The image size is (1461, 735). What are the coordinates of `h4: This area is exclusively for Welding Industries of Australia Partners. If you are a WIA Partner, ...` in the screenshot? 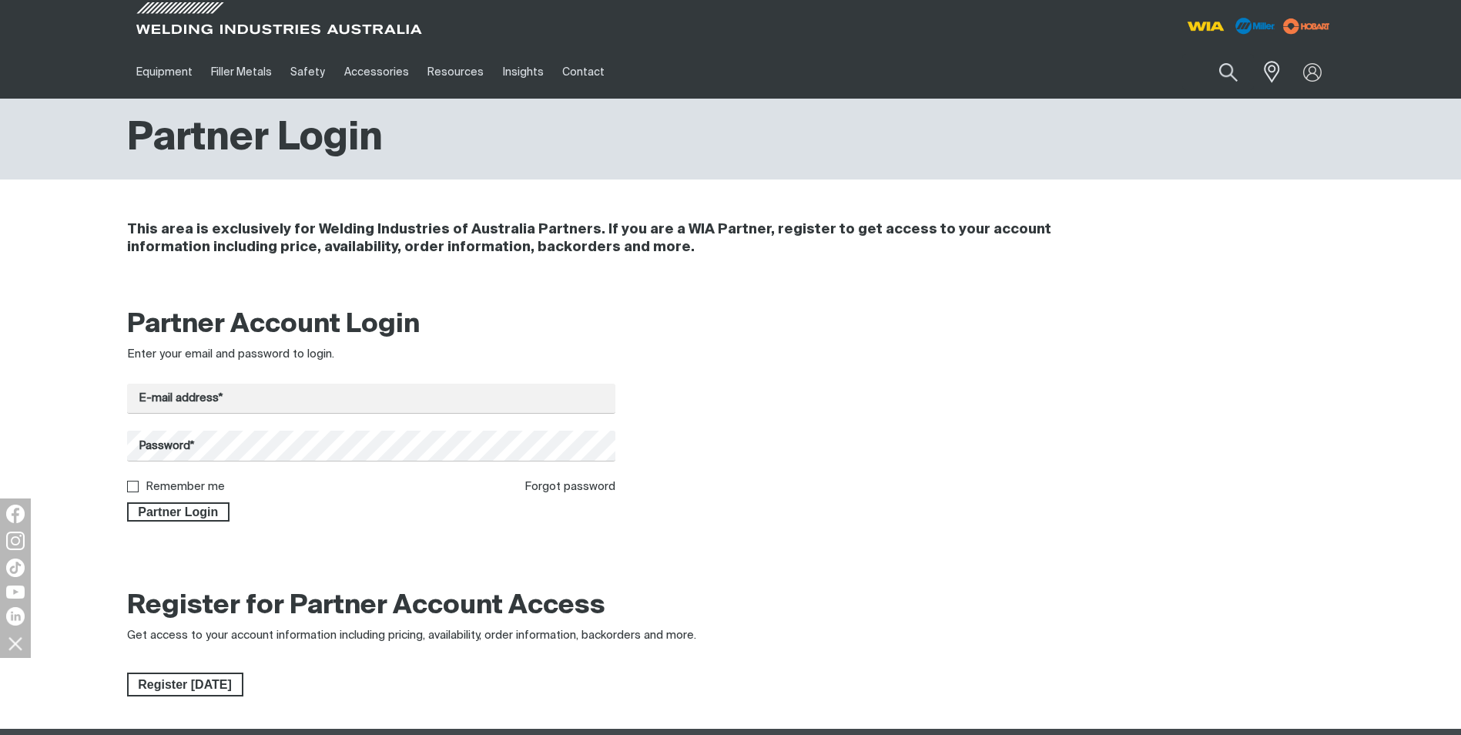 It's located at (628, 239).